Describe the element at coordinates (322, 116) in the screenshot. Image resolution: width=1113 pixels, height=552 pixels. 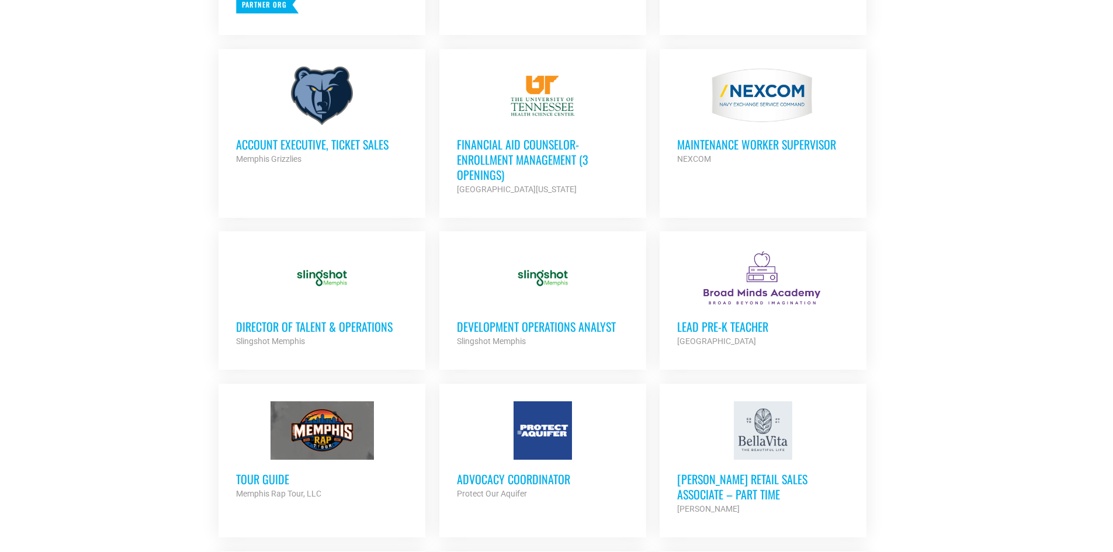
I see `a: Account Executive, Ticket Sales Memphis Grizzlies` at that location.